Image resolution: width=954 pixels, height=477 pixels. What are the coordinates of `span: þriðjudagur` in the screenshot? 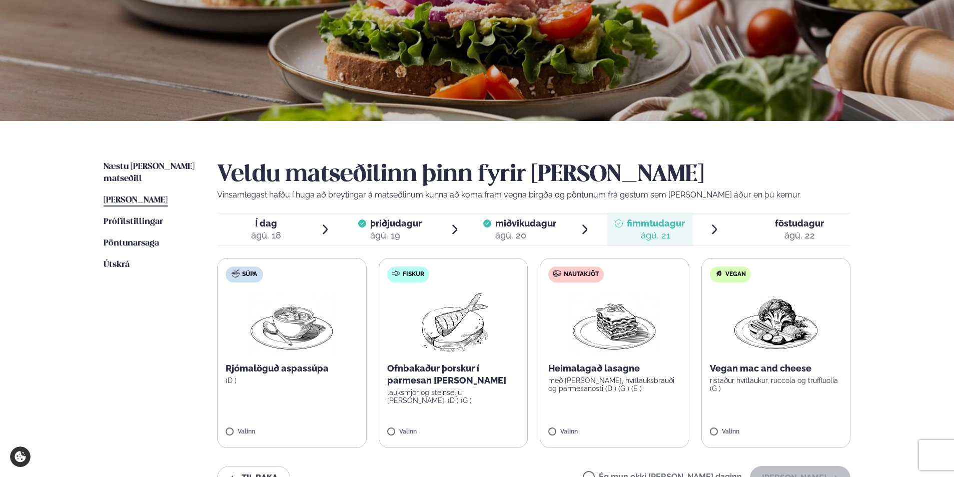 It's located at (396, 223).